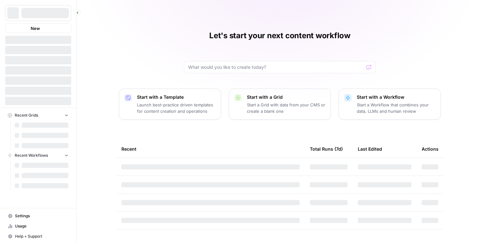  I want to click on p: Start with a Workflow, so click(396, 97).